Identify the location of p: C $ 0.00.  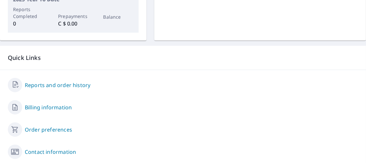
(73, 24).